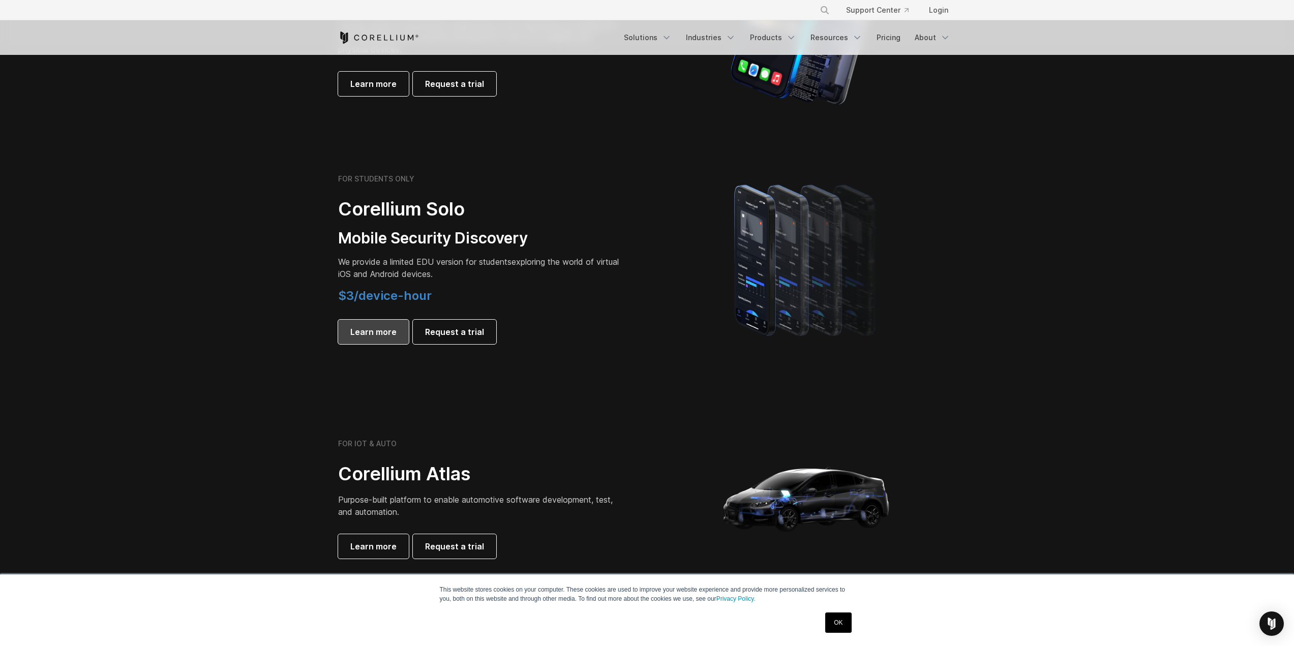 This screenshot has width=1294, height=646. I want to click on a: Solutions, so click(648, 38).